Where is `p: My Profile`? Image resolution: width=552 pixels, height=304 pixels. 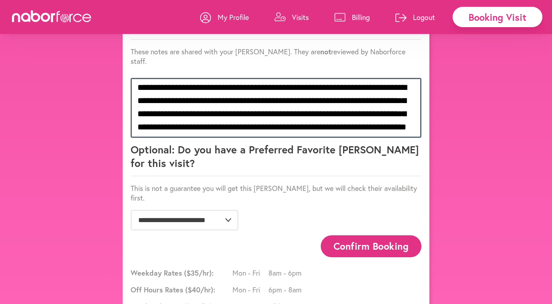 p: My Profile is located at coordinates (233, 17).